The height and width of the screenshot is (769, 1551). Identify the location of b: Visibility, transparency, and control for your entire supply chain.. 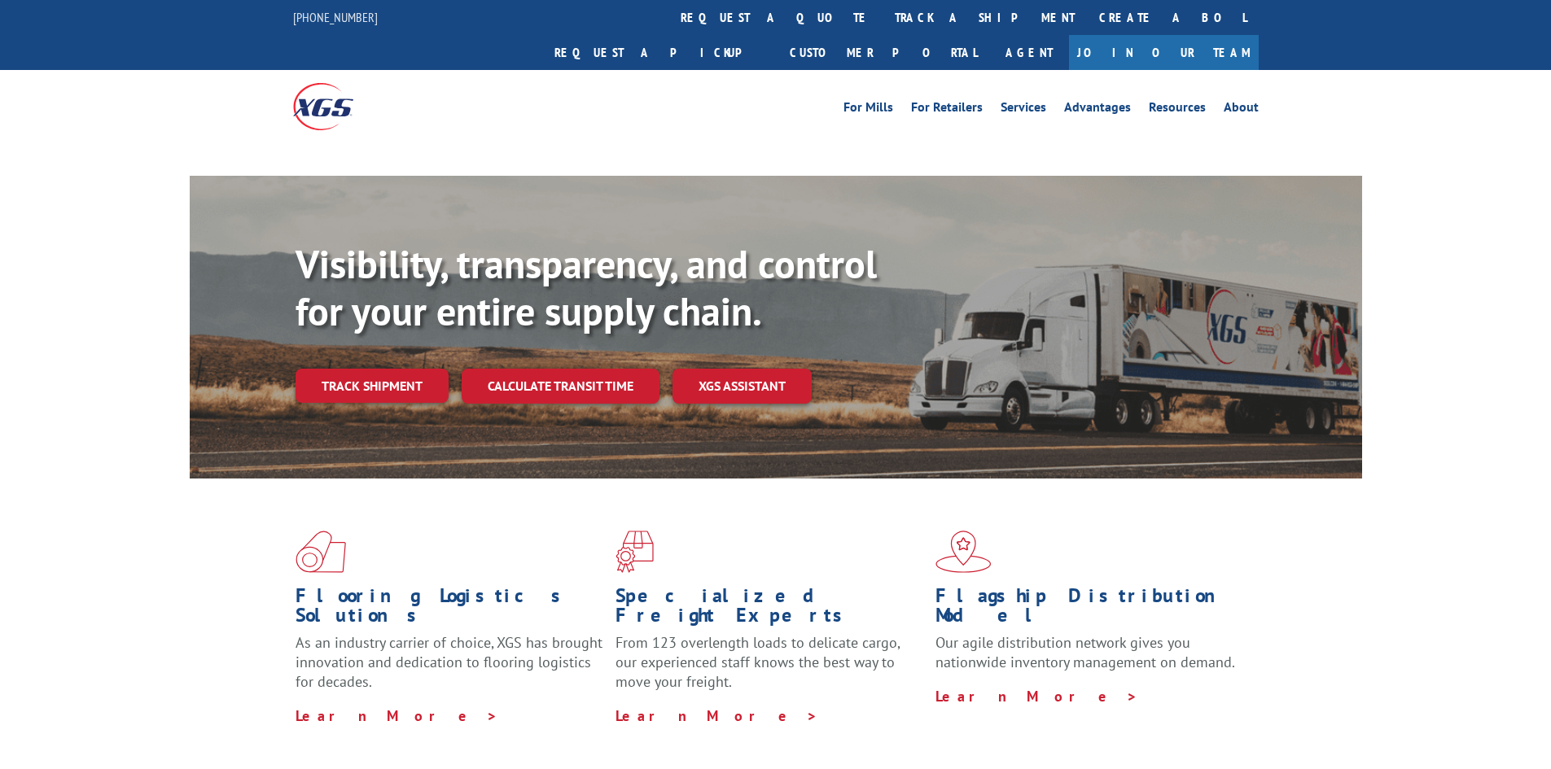
(586, 287).